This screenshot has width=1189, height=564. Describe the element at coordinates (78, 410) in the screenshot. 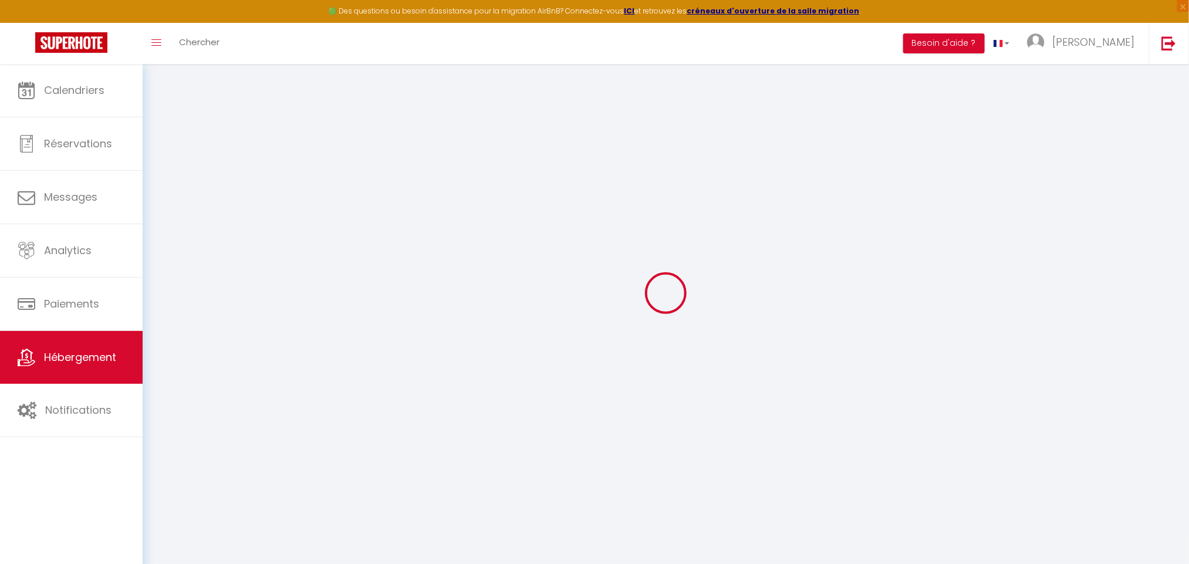

I see `span: Notifications` at that location.